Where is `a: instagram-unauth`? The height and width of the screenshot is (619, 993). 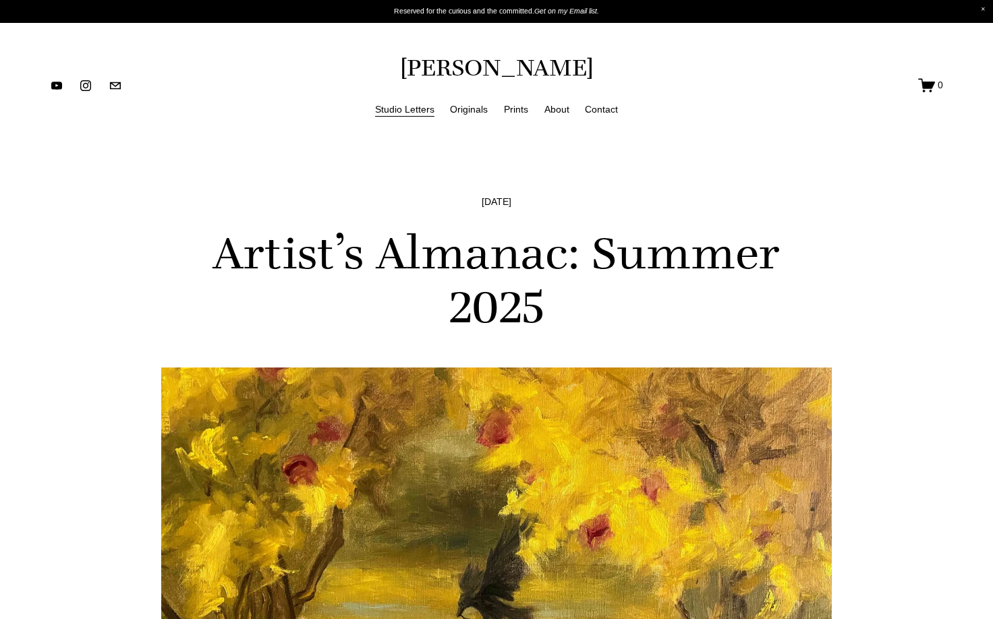
a: instagram-unauth is located at coordinates (86, 86).